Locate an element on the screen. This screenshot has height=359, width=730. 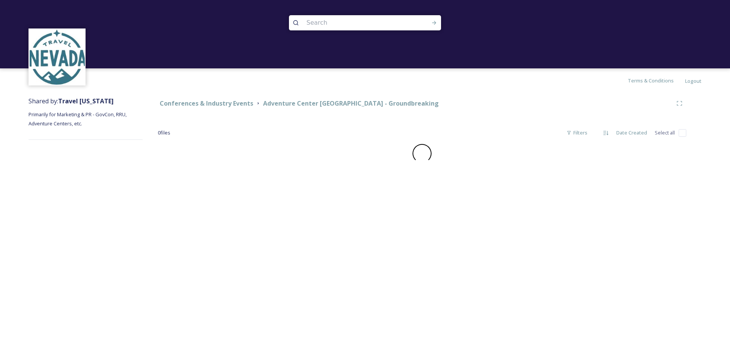
div: Filters is located at coordinates (577, 133).